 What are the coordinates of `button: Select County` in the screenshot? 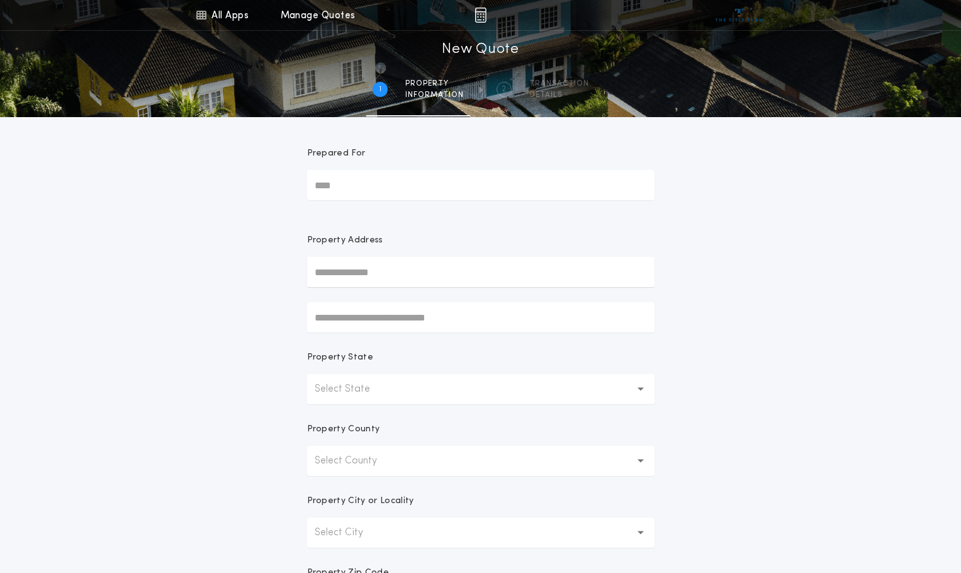 It's located at (481, 461).